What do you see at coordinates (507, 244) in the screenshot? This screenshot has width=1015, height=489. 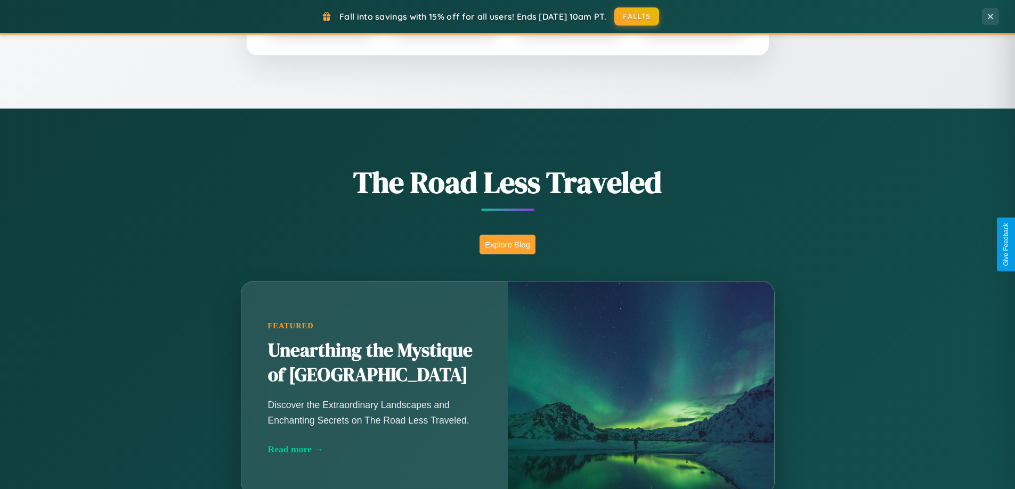 I see `button: Explore Blog` at bounding box center [507, 244].